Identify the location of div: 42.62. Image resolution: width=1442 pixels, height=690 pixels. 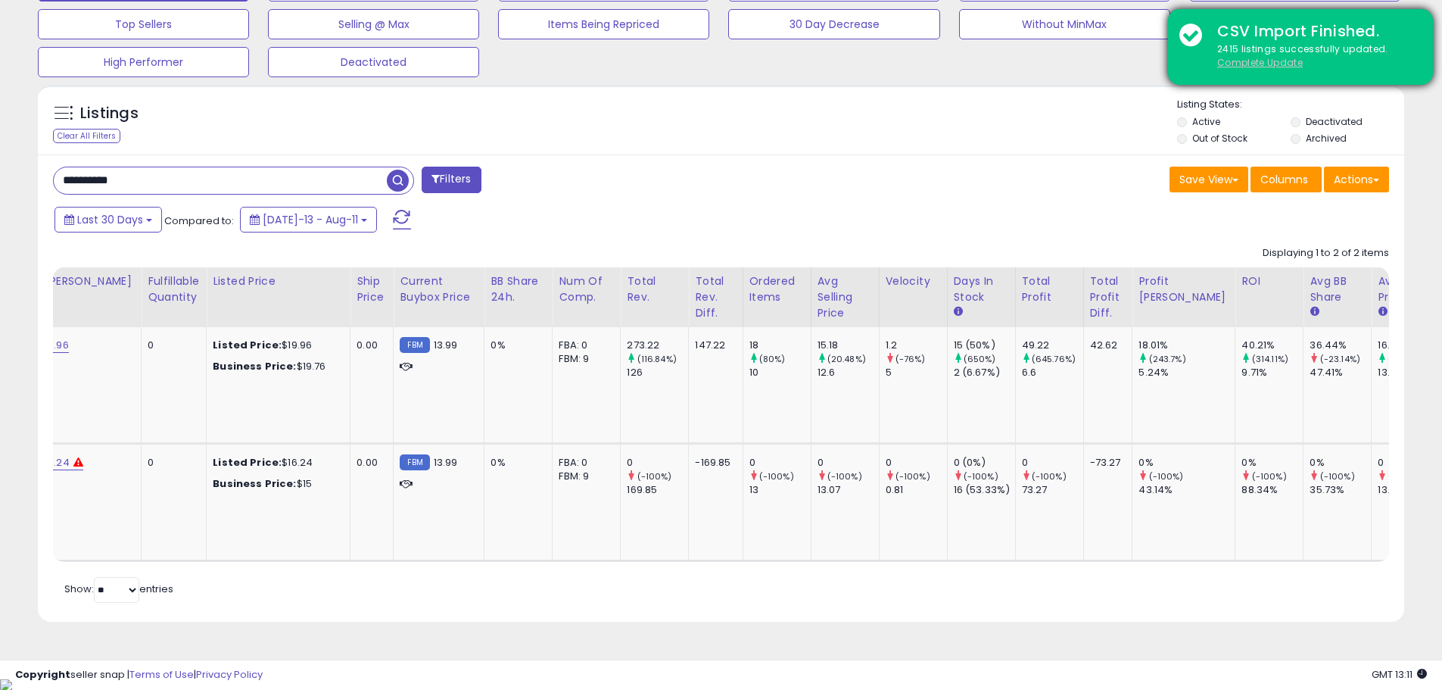
(1105, 345).